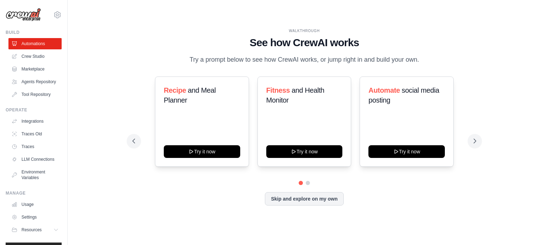 This screenshot has height=245, width=541. I want to click on a: Traces Old, so click(35, 134).